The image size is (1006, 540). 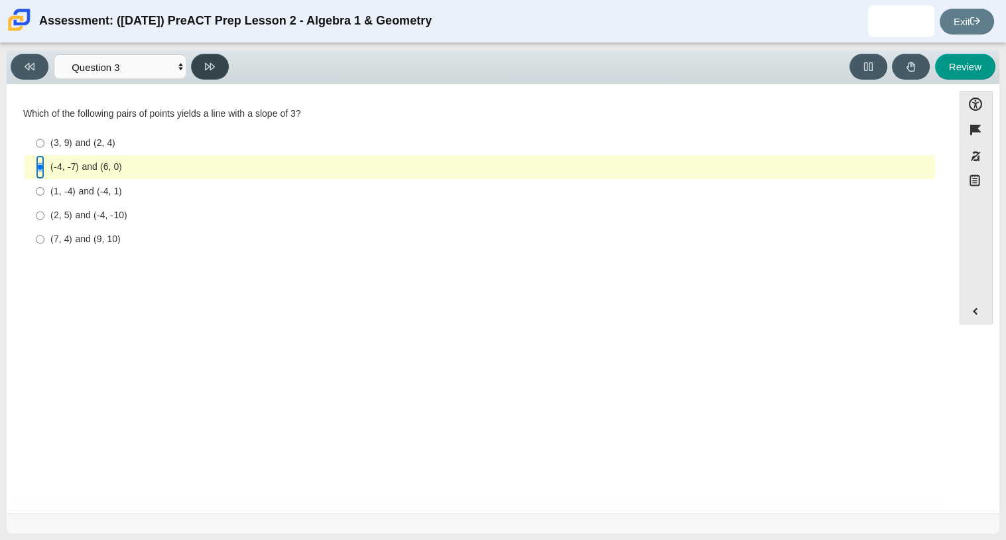 I want to click on button: Toggle response masking, so click(x=976, y=156).